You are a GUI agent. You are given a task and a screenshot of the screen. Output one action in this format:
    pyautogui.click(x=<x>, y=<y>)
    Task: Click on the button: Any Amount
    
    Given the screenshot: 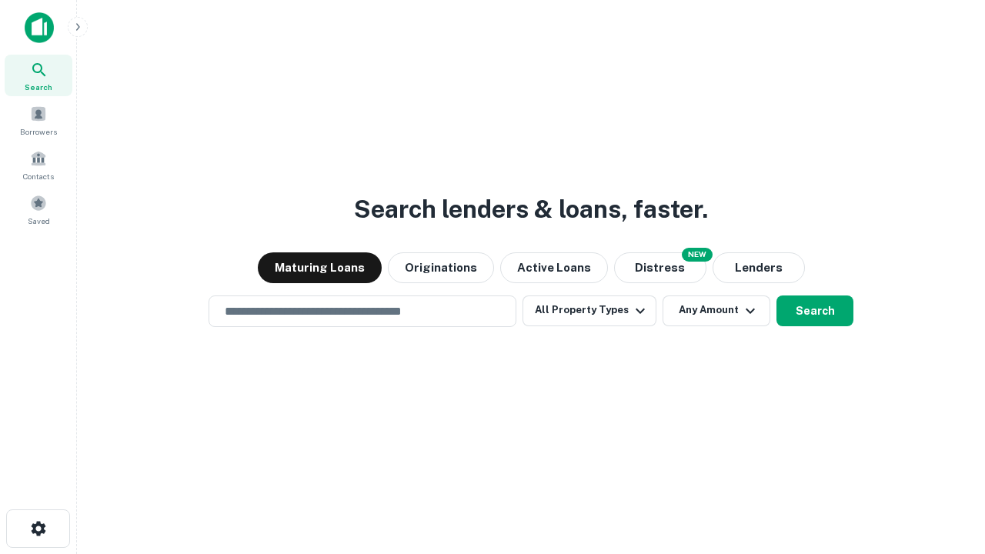 What is the action you would take?
    pyautogui.click(x=717, y=311)
    